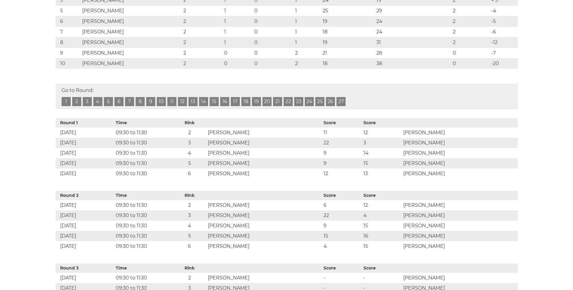 The height and width of the screenshot is (290, 573). I want to click on a: 6, so click(119, 102).